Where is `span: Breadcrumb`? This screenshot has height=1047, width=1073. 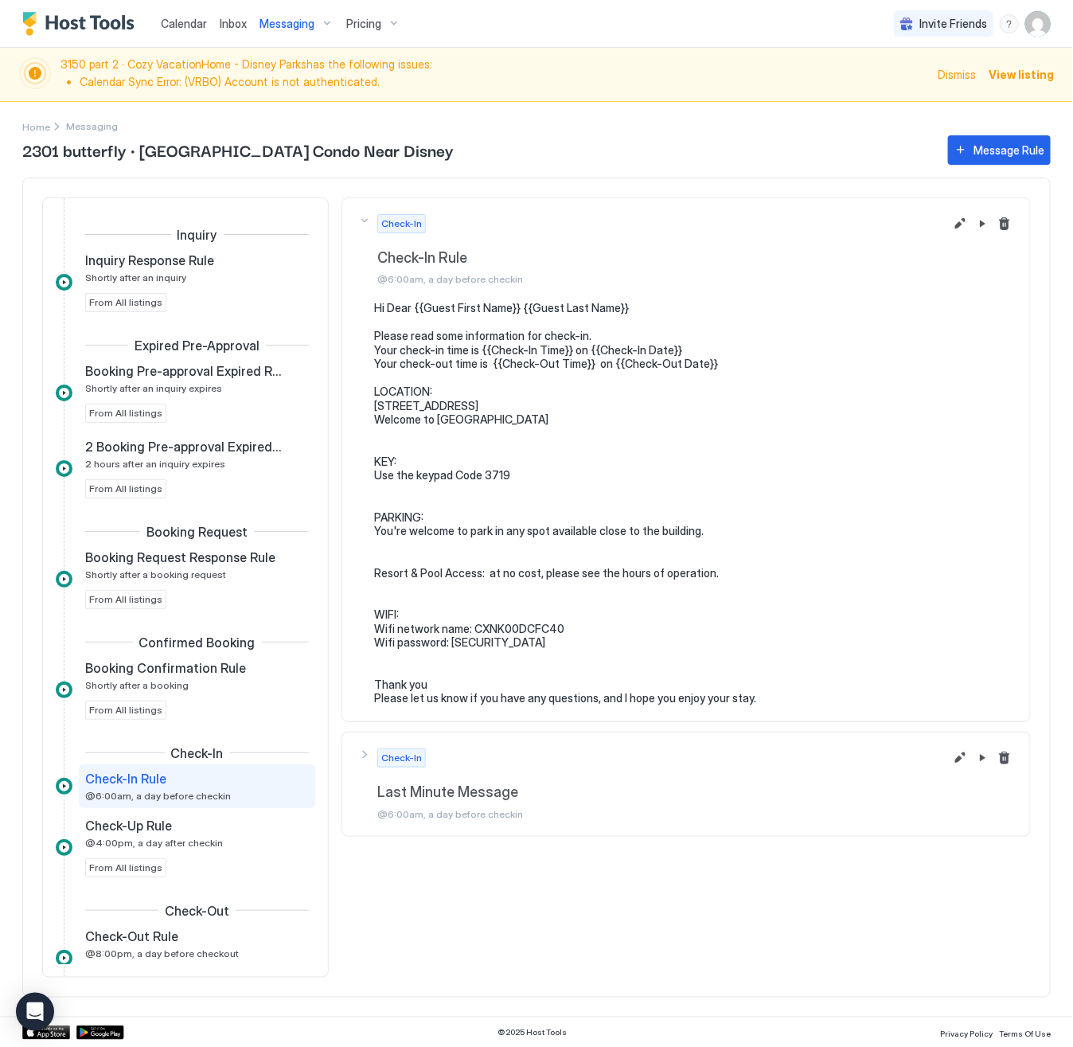
span: Breadcrumb is located at coordinates (92, 126).